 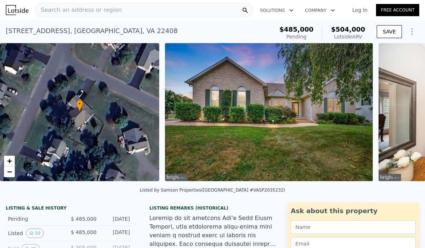 I want to click on a: Zoom in, so click(x=9, y=161).